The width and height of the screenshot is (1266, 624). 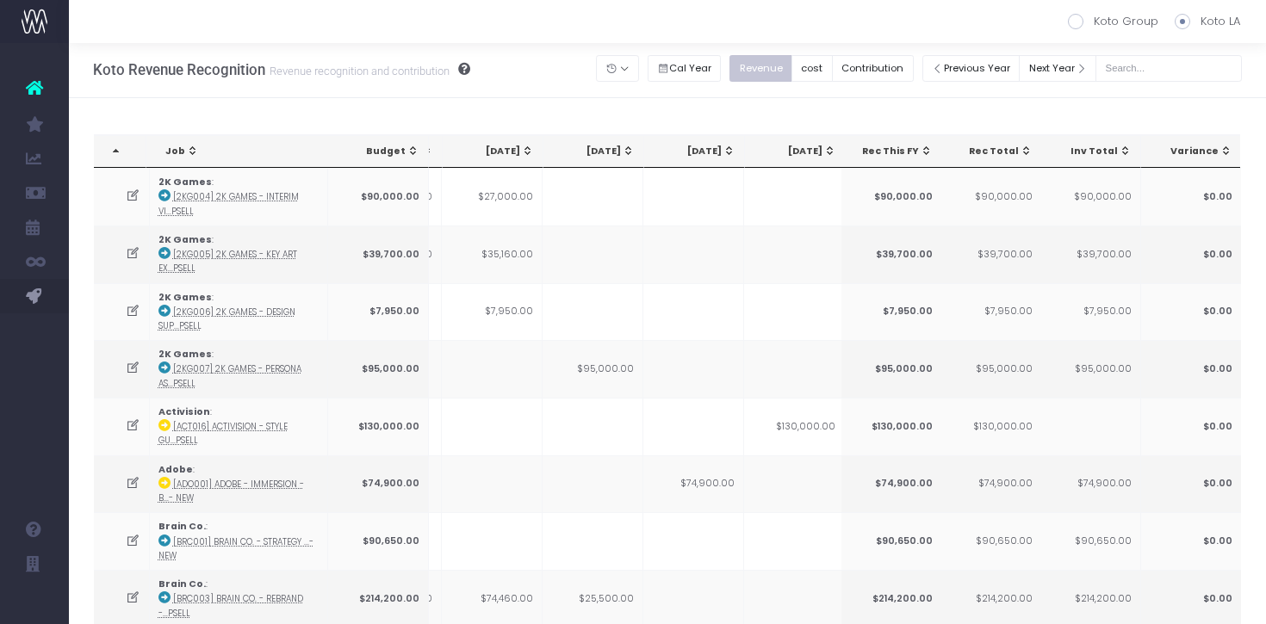 I want to click on h3: Koto Revenue Recognition, so click(x=282, y=70).